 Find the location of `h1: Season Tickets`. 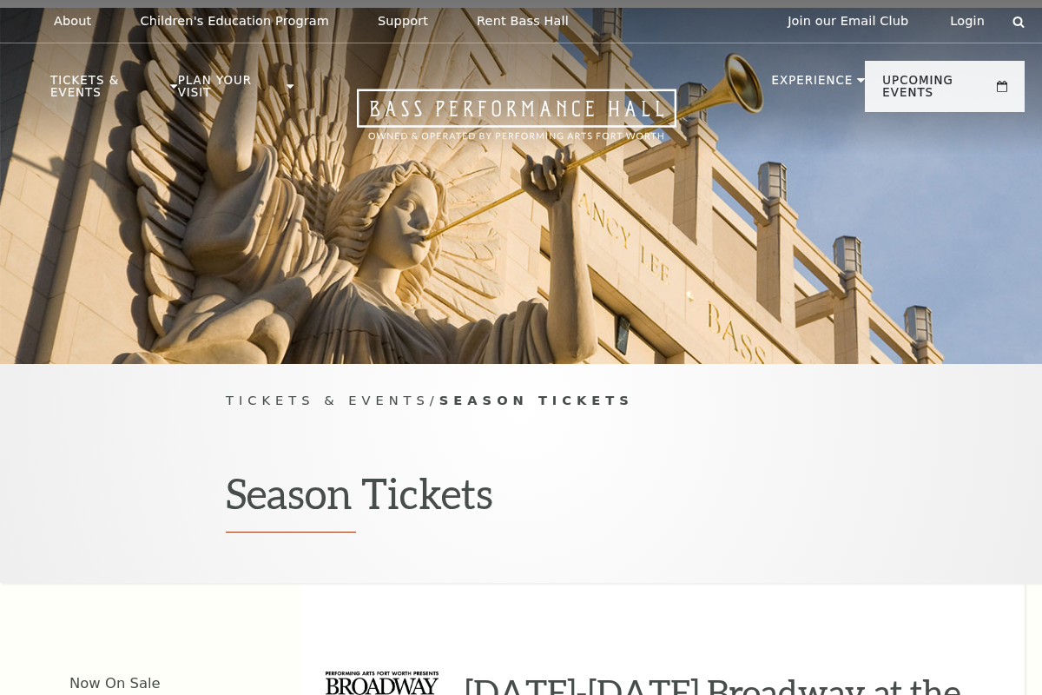

h1: Season Tickets is located at coordinates (521, 500).